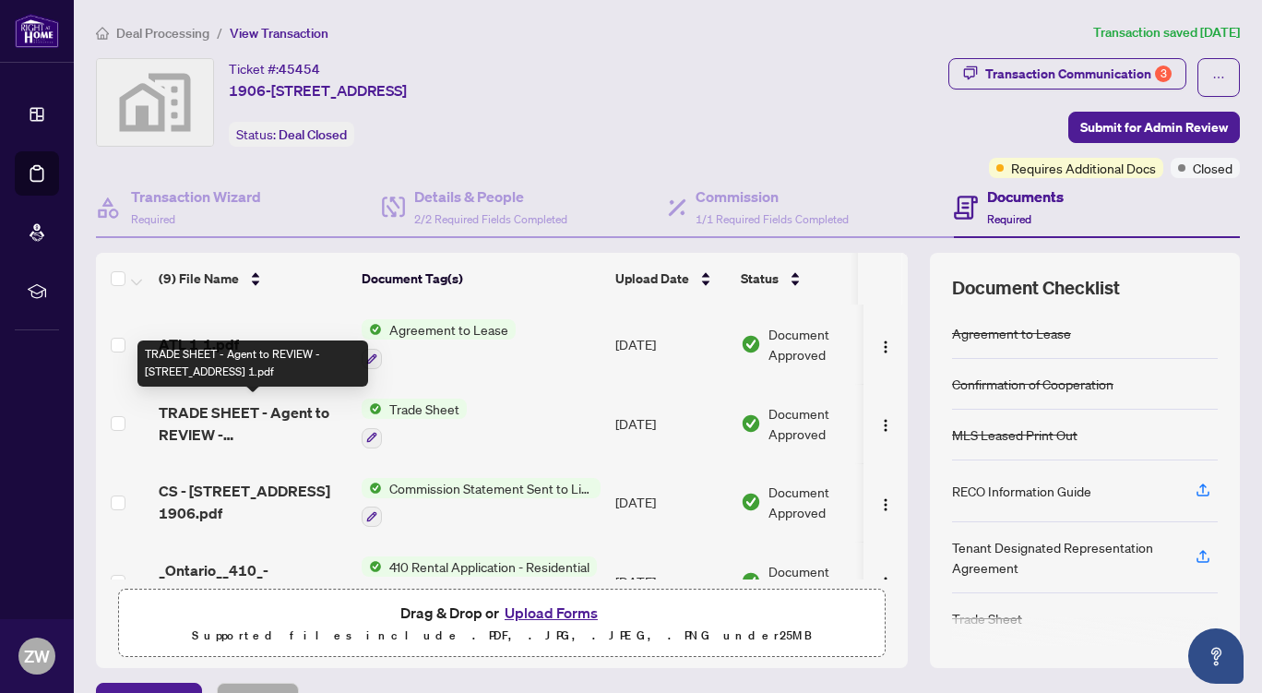 This screenshot has width=1262, height=693. I want to click on span: _Ontario__410_-_Rental_Application_-_Residential__35_.pdf, so click(253, 581).